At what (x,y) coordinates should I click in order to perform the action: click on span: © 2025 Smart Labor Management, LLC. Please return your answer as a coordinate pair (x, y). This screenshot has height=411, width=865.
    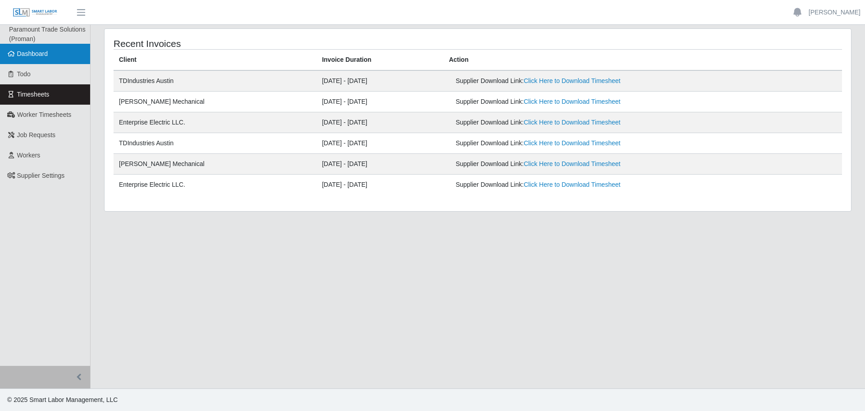
    Looking at the image, I should click on (62, 399).